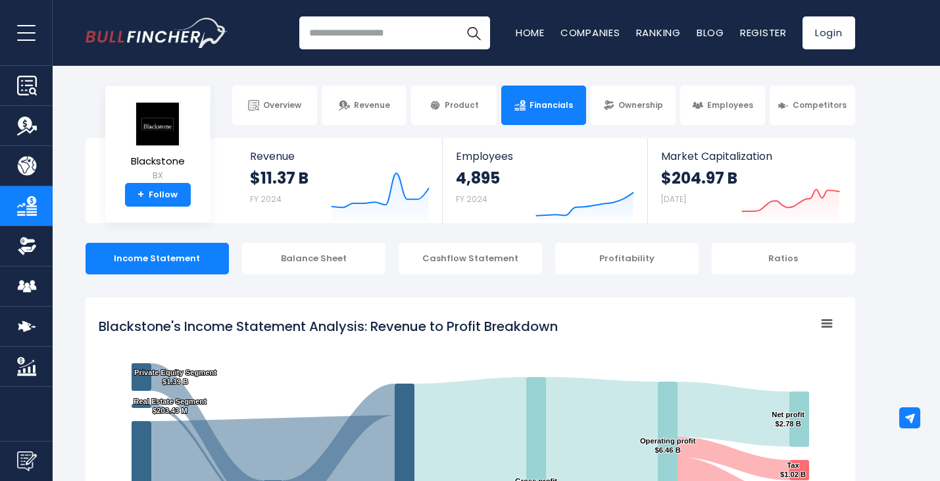 The image size is (940, 481). What do you see at coordinates (279, 178) in the screenshot?
I see `strong: $11.37 B` at bounding box center [279, 178].